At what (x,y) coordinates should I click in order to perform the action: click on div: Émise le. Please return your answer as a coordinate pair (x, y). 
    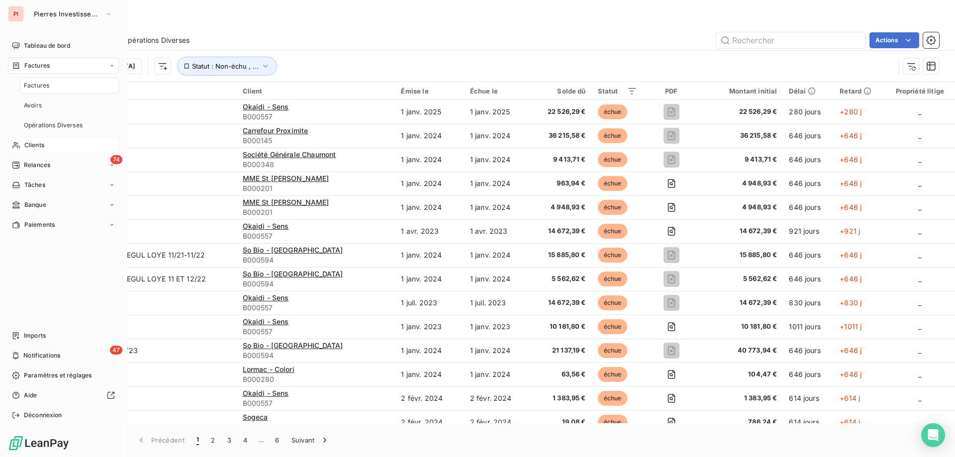
    Looking at the image, I should click on (429, 91).